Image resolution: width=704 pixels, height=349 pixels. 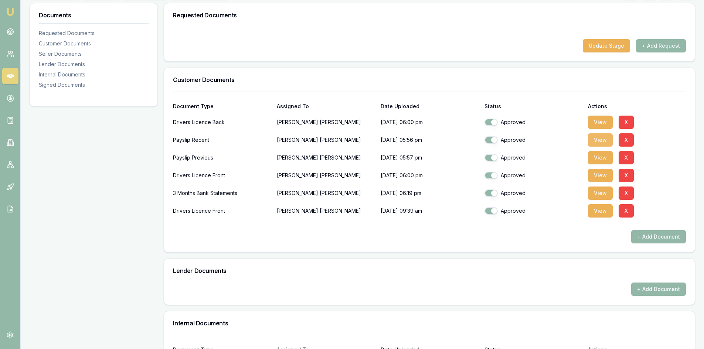 I want to click on h3: Requested Documents, so click(x=429, y=15).